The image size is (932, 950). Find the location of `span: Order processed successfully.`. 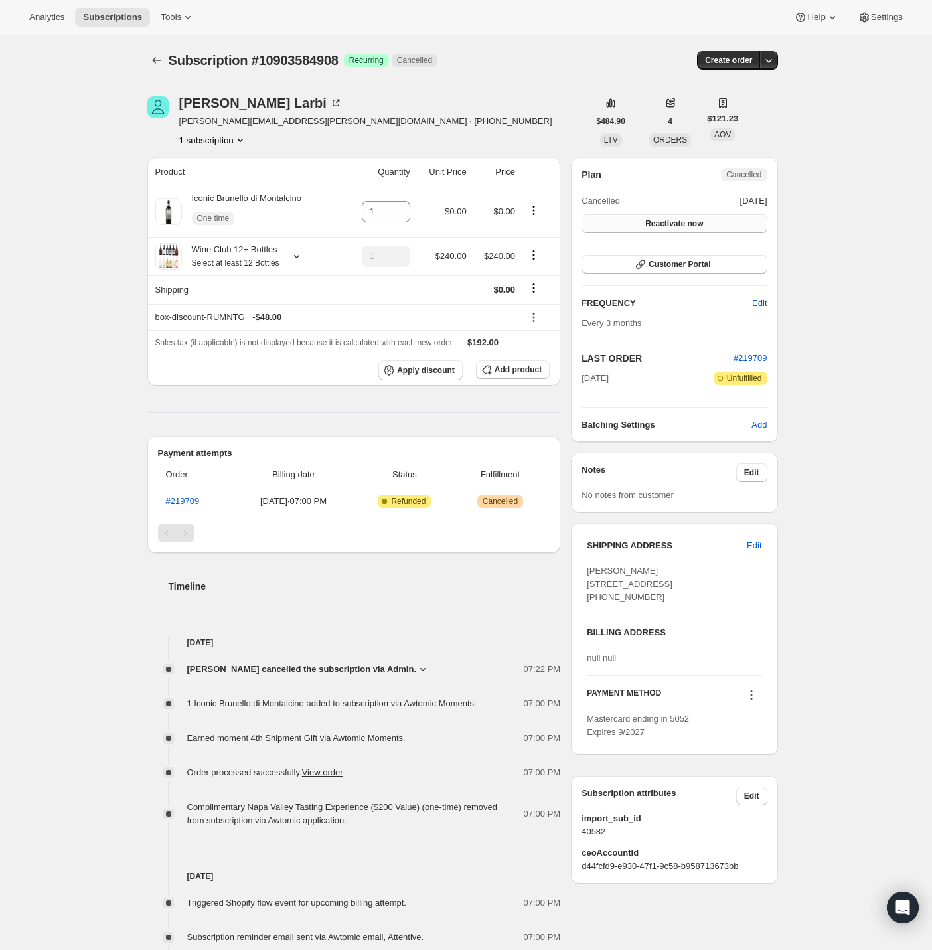

span: Order processed successfully. is located at coordinates (265, 772).